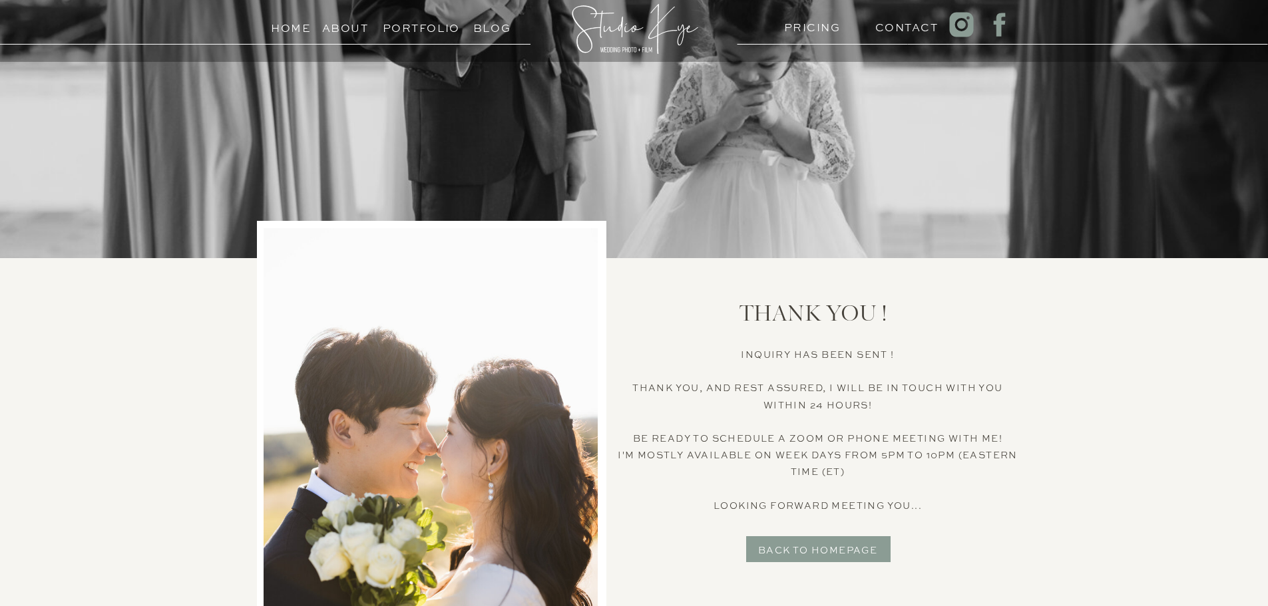 The height and width of the screenshot is (606, 1268). I want to click on a: About, so click(345, 25).